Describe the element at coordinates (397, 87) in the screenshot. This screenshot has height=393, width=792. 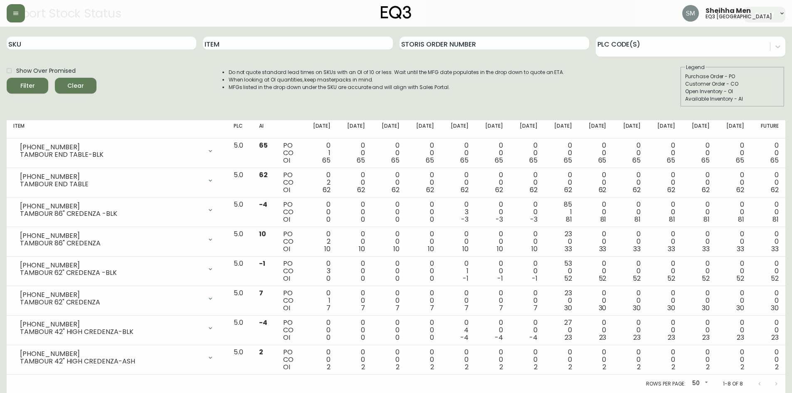
I see `li: MFGs listed in the drop down under the SKU are accurate and will align with Sales Portal.` at that location.